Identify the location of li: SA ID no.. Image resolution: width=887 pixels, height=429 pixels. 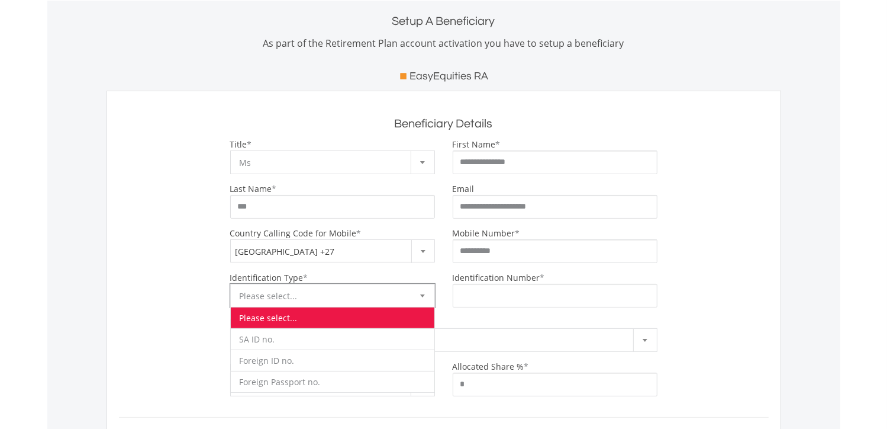
(333, 339).